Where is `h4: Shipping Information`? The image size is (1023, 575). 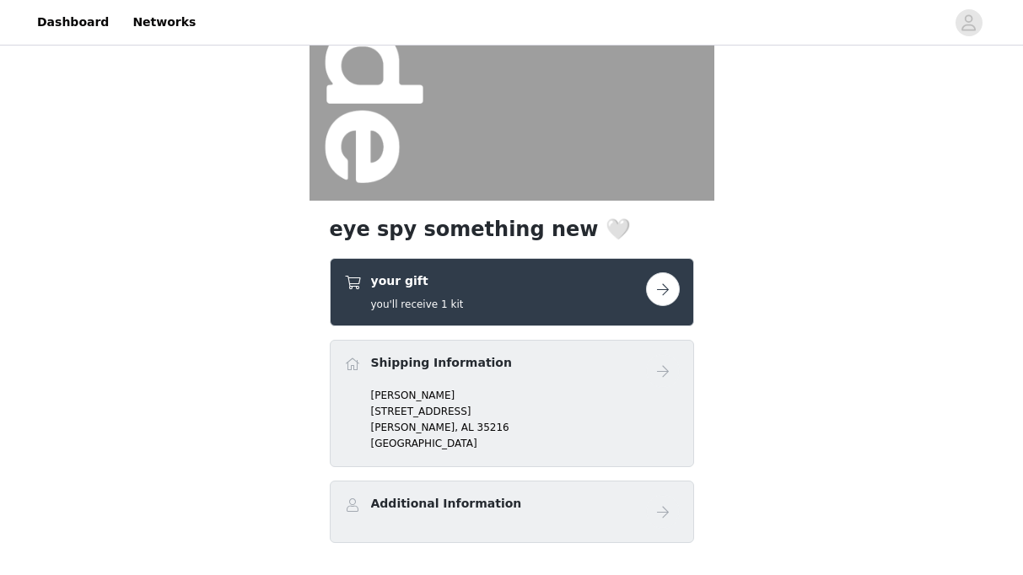 h4: Shipping Information is located at coordinates (441, 363).